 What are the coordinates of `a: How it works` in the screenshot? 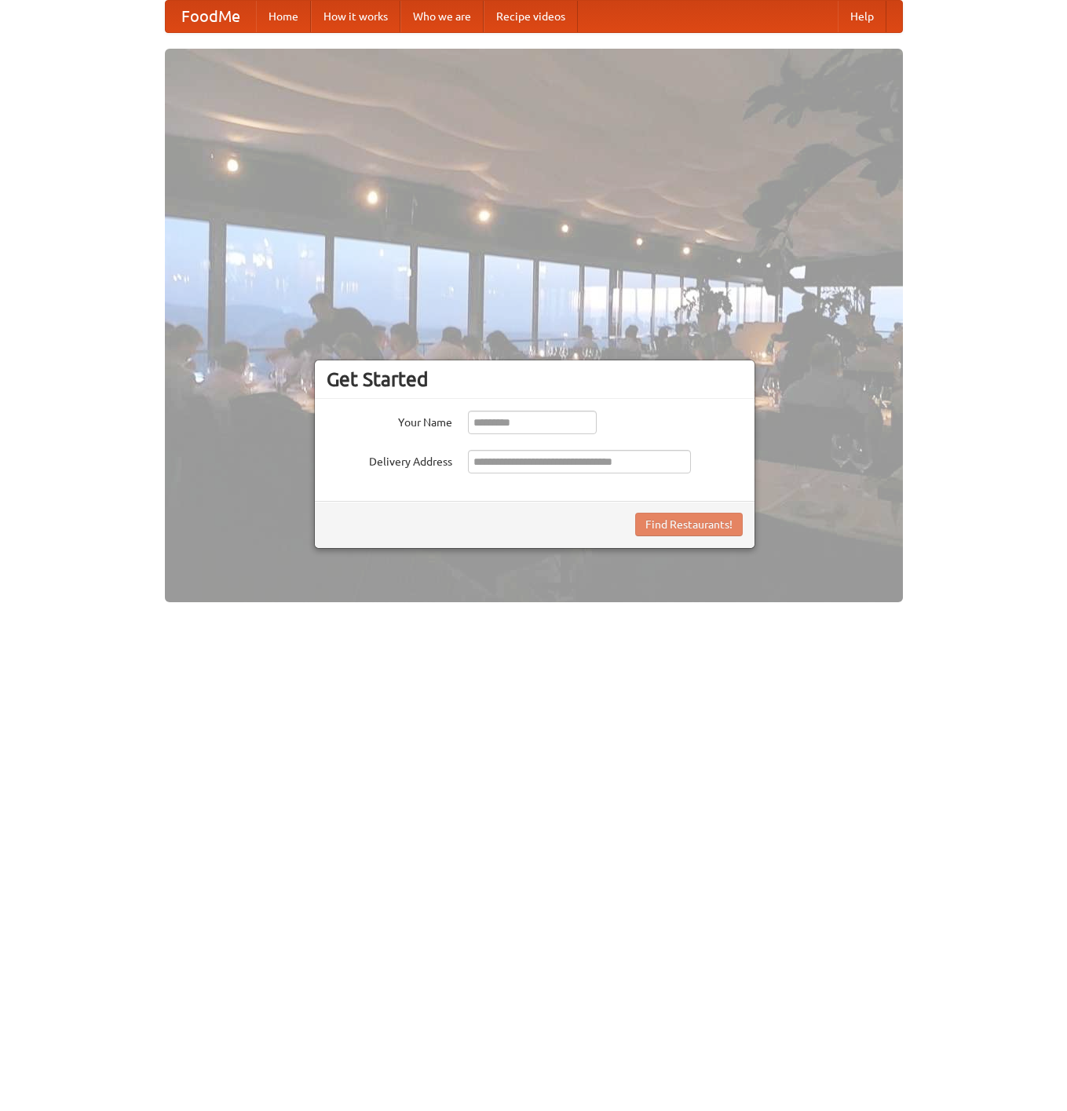 It's located at (356, 16).